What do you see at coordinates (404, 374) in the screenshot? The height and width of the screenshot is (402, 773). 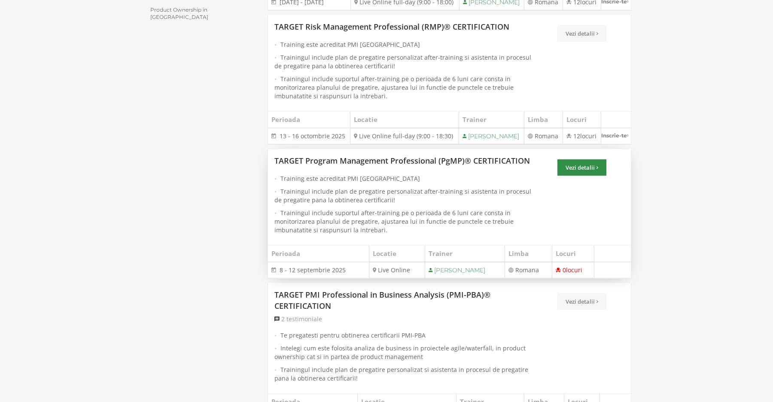 I see `li: Trainingul include plan de pregatire personalizat si asistenta in procesul de pregatire pana la o...` at bounding box center [404, 374].